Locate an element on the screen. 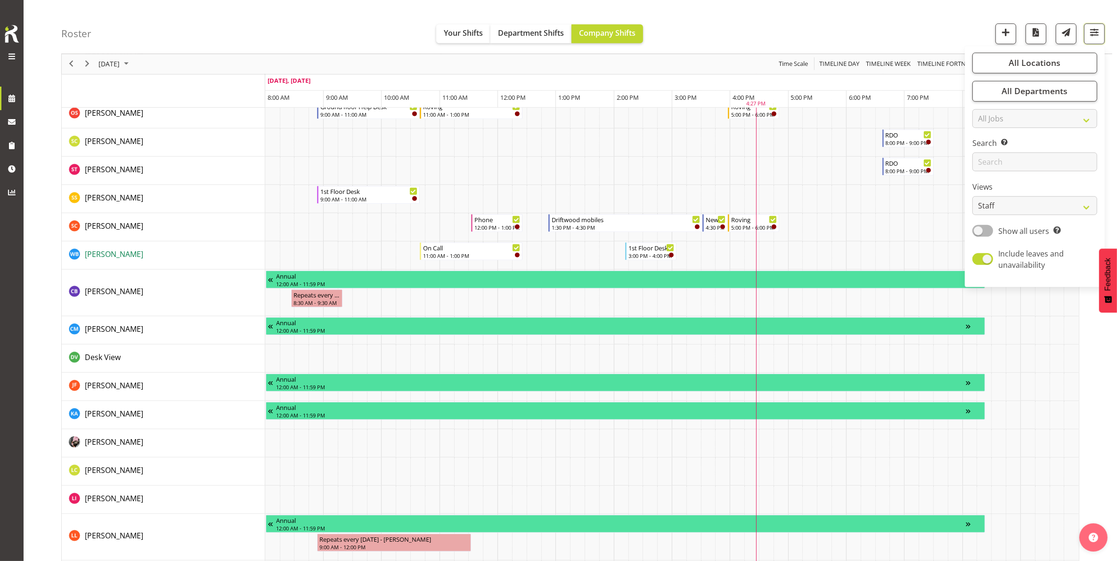  div: next period is located at coordinates (87, 64).